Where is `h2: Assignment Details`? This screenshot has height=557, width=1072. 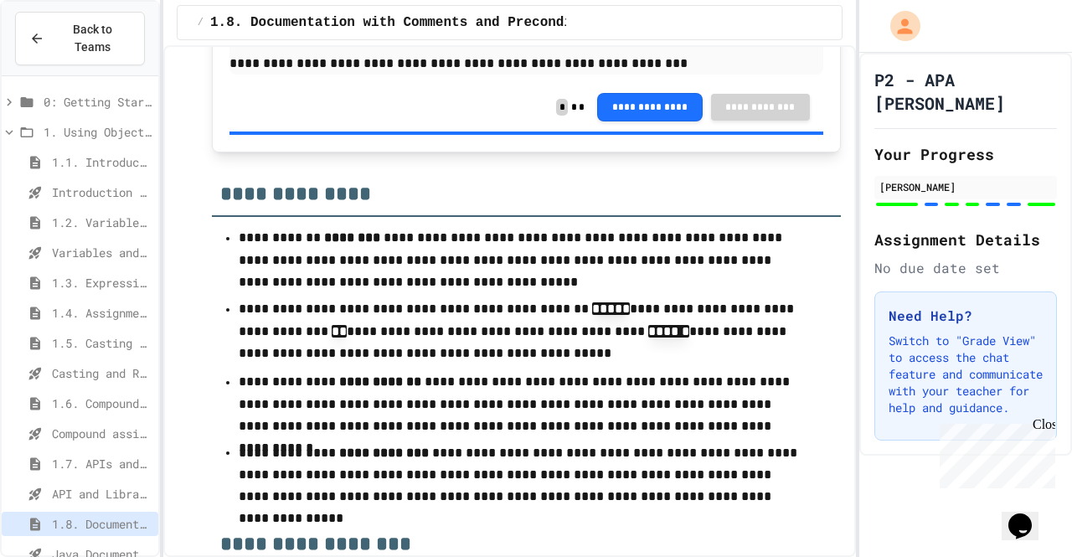
h2: Assignment Details is located at coordinates (966, 240).